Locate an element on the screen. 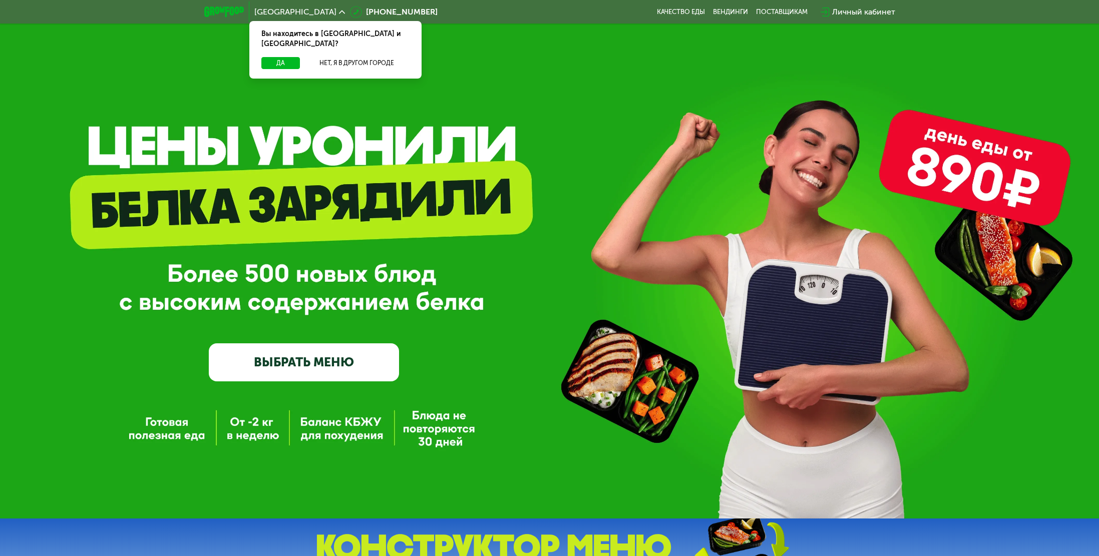 This screenshot has width=1099, height=556. a: Качество еды is located at coordinates (681, 12).